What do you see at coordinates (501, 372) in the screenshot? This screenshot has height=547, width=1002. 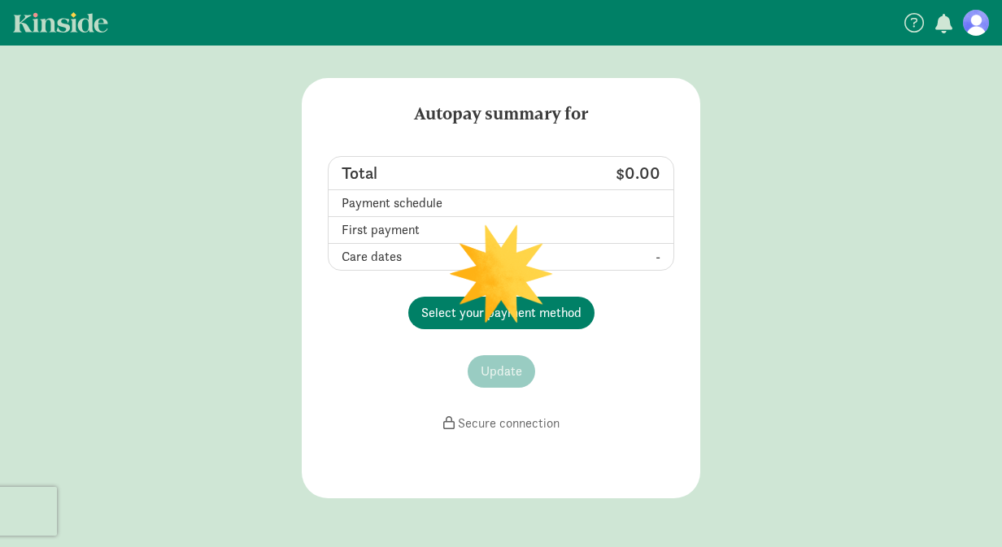 I see `button: Update` at bounding box center [501, 372].